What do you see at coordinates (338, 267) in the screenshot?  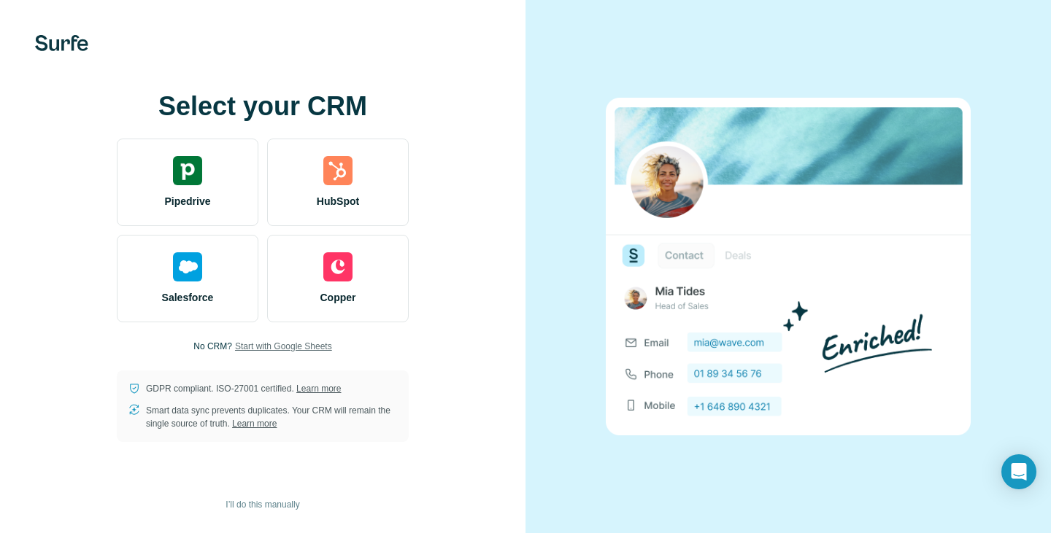 I see `img: copper's logo` at bounding box center [338, 267].